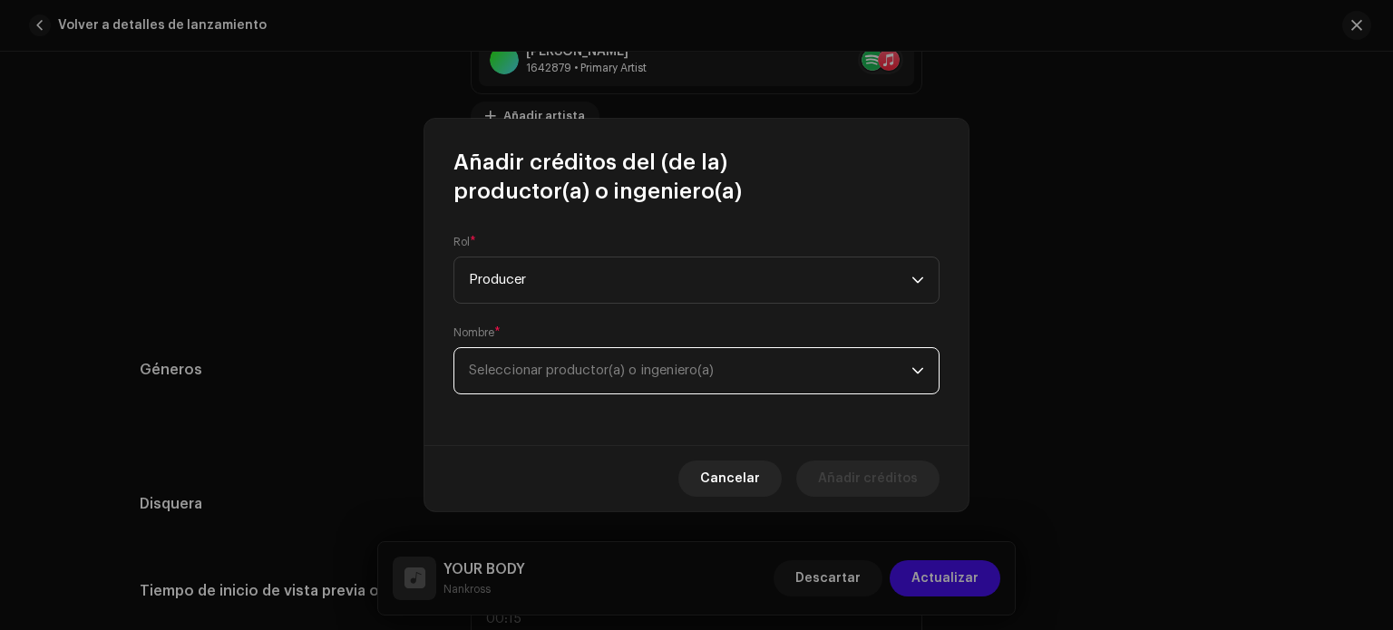  I want to click on span: Añadir créditos del (de la) productor(a) o ingeniero(a), so click(696, 177).